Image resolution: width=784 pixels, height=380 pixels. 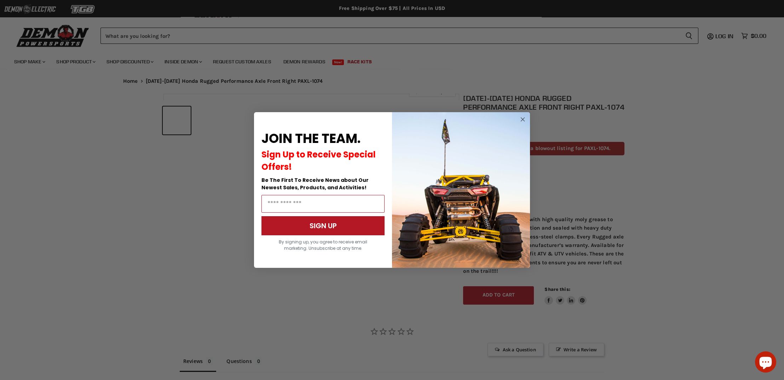 What do you see at coordinates (461, 190) in the screenshot?
I see `img: a9095488-b6e7-41ba-879d-588abfab540b.jpeg` at bounding box center [461, 190].